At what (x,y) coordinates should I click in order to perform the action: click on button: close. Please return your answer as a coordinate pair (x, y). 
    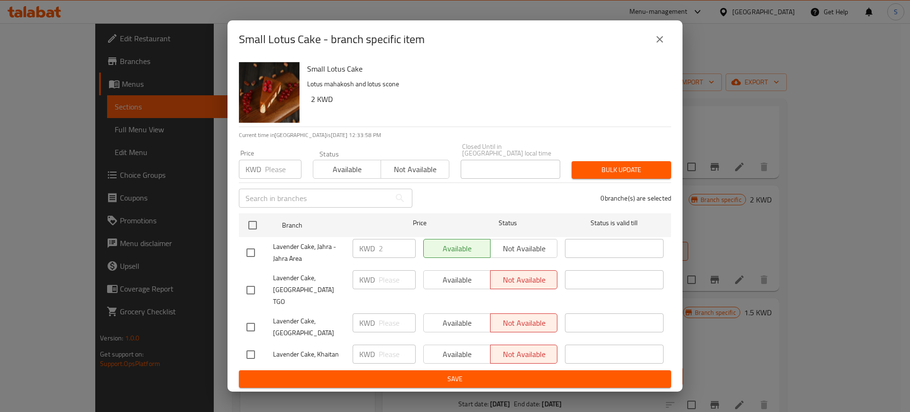
    Looking at the image, I should click on (660, 39).